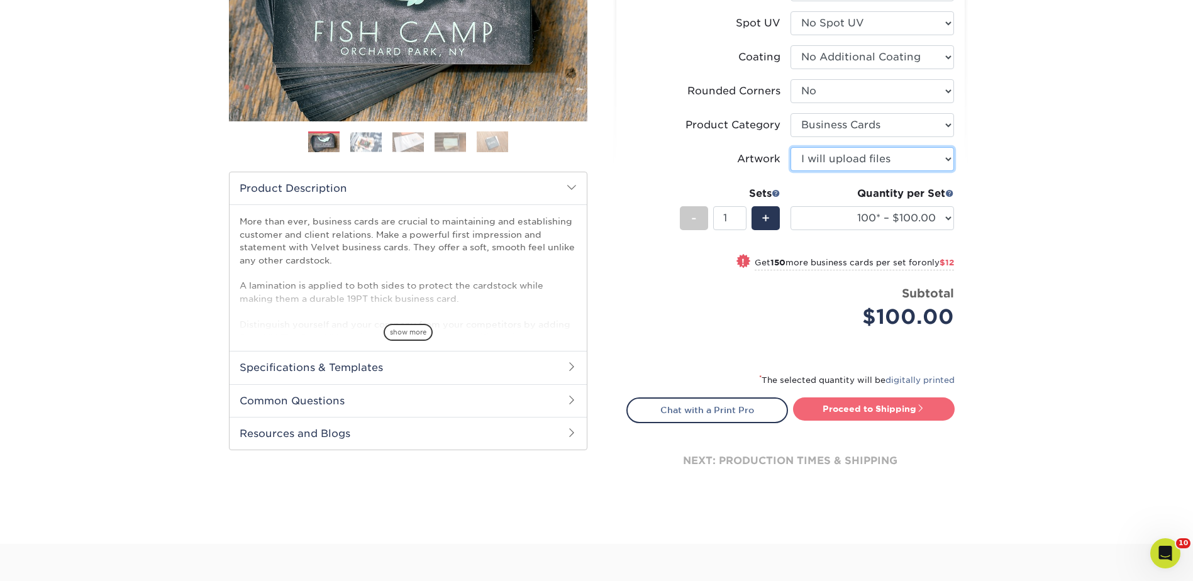 The image size is (1193, 581). Describe the element at coordinates (733, 125) in the screenshot. I see `div: Product Category` at that location.